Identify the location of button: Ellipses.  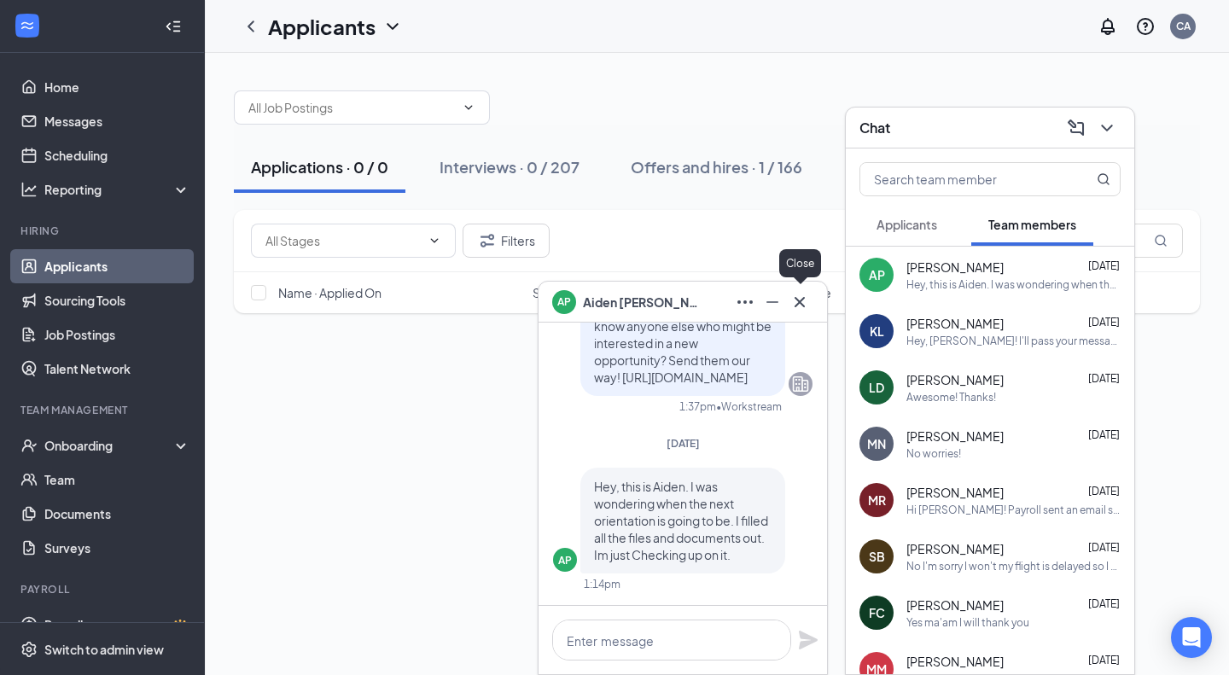
(745, 302).